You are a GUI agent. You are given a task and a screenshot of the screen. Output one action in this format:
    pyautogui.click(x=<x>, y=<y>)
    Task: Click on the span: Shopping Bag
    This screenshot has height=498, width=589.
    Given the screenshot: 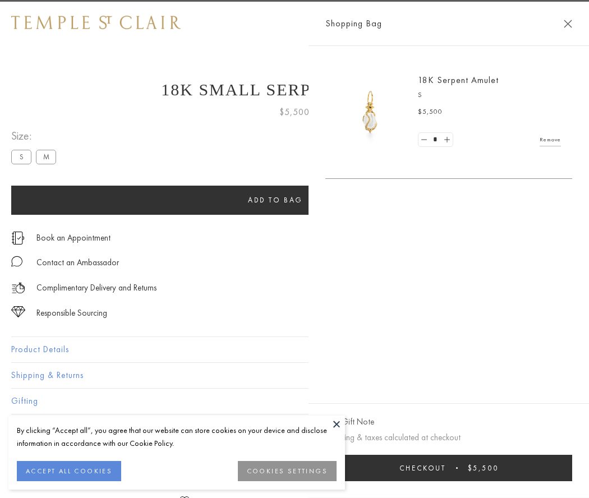 What is the action you would take?
    pyautogui.click(x=353, y=24)
    